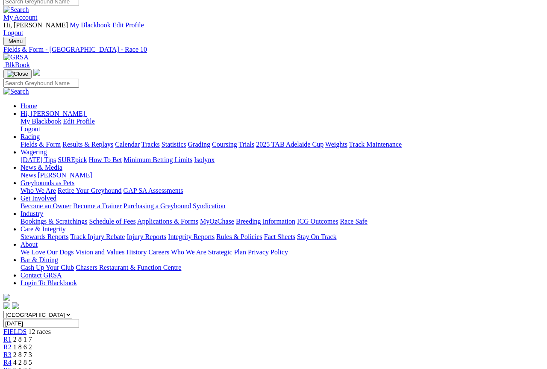 This screenshot has width=547, height=369. Describe the element at coordinates (7, 362) in the screenshot. I see `a: R4` at that location.